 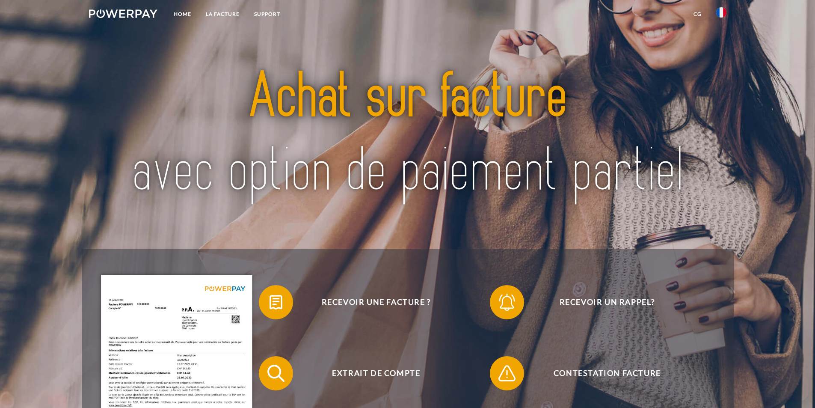 What do you see at coordinates (601, 373) in the screenshot?
I see `button: Contestation Facture` at bounding box center [601, 373].